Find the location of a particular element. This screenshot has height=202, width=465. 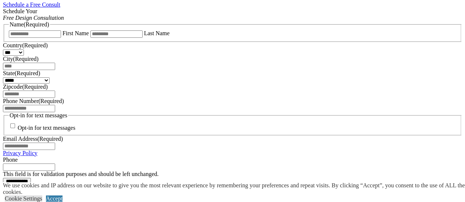

label: City is located at coordinates (21, 59).